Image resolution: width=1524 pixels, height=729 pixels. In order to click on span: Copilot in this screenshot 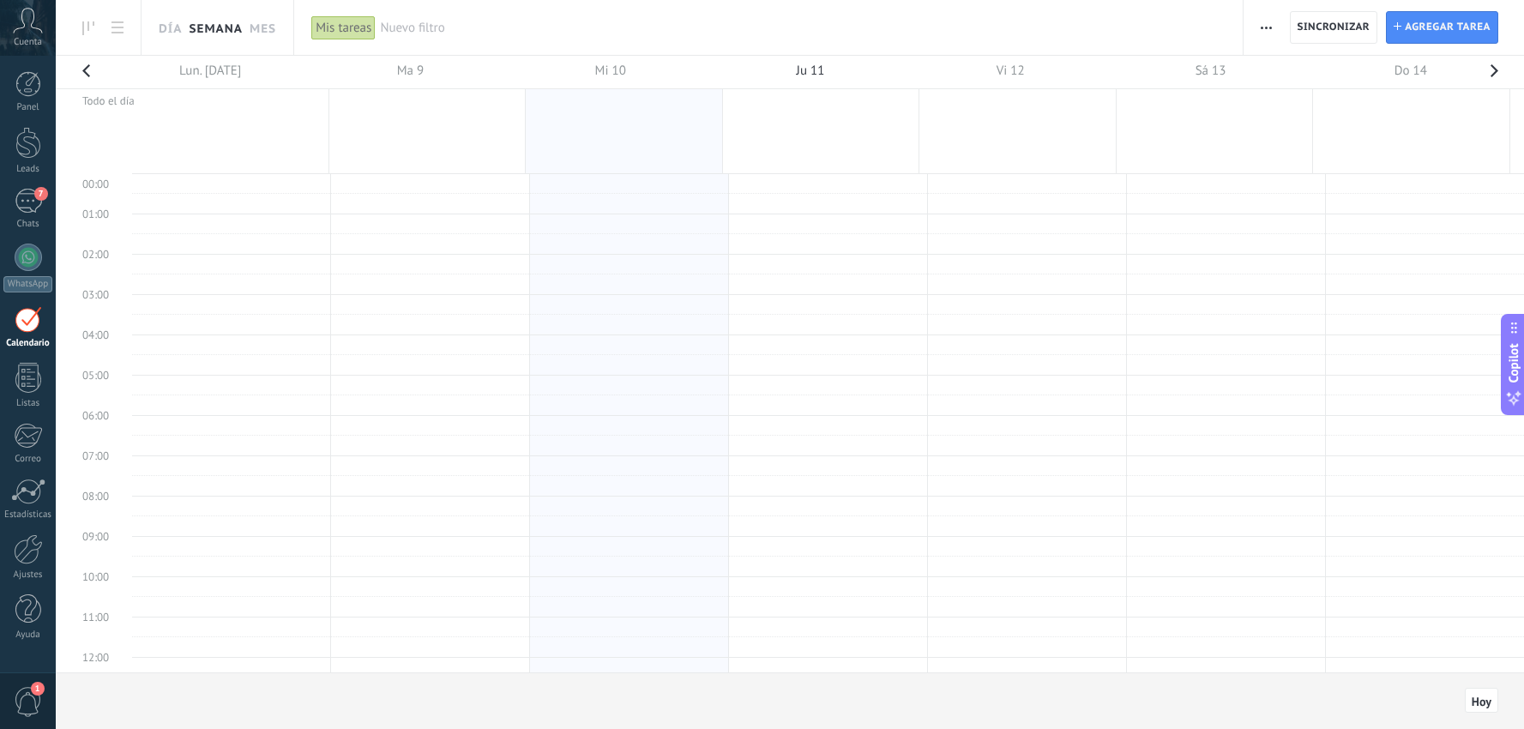, I will do `click(1513, 364)`.